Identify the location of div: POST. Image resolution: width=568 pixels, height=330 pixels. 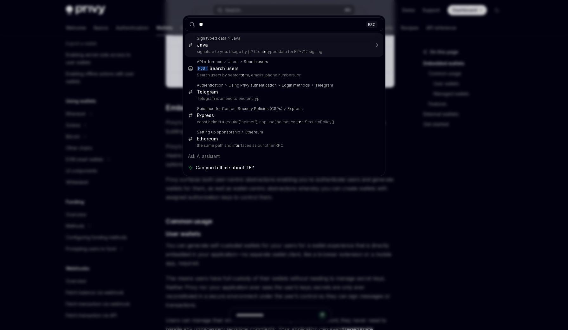
(202, 68).